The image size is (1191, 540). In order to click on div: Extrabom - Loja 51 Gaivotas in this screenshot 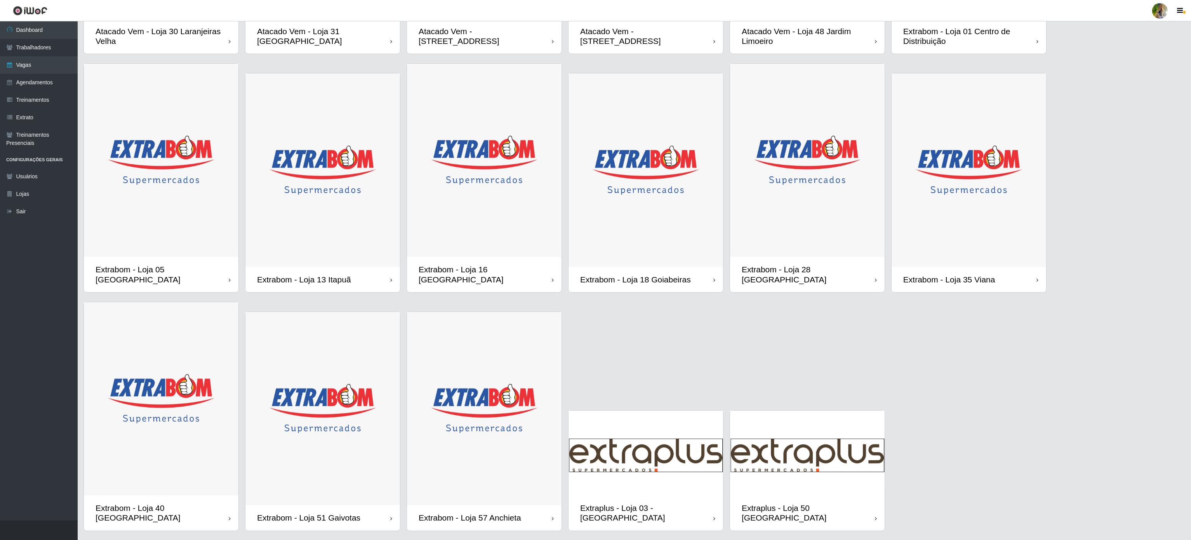, I will do `click(309, 517)`.